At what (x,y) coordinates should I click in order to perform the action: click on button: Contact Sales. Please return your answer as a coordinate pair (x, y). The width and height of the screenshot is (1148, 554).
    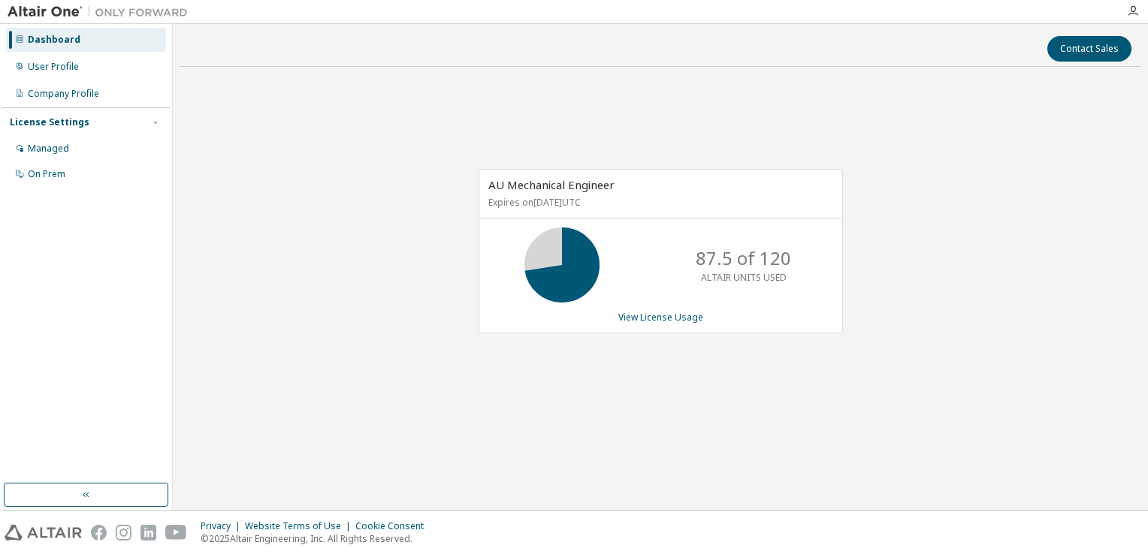
    Looking at the image, I should click on (1089, 49).